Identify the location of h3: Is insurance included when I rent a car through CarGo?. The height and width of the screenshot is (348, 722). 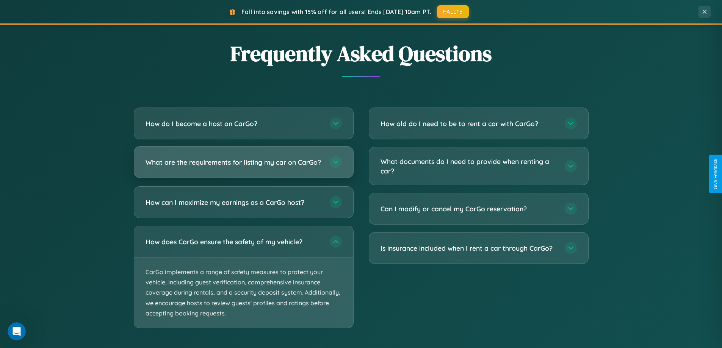
(469, 248).